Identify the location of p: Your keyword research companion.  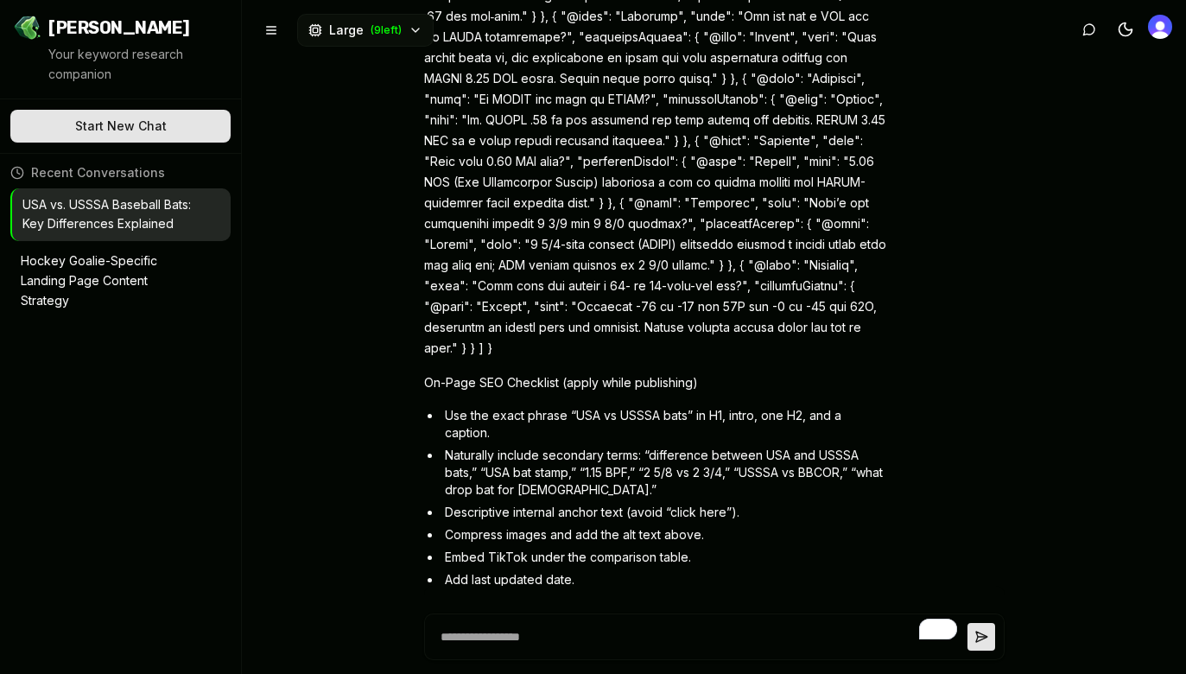
(137, 65).